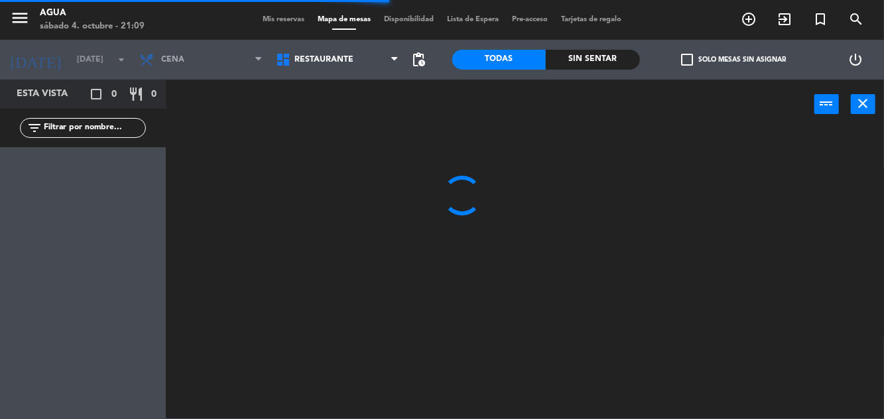 This screenshot has height=419, width=884. What do you see at coordinates (121, 60) in the screenshot?
I see `i: arrow_drop_down` at bounding box center [121, 60].